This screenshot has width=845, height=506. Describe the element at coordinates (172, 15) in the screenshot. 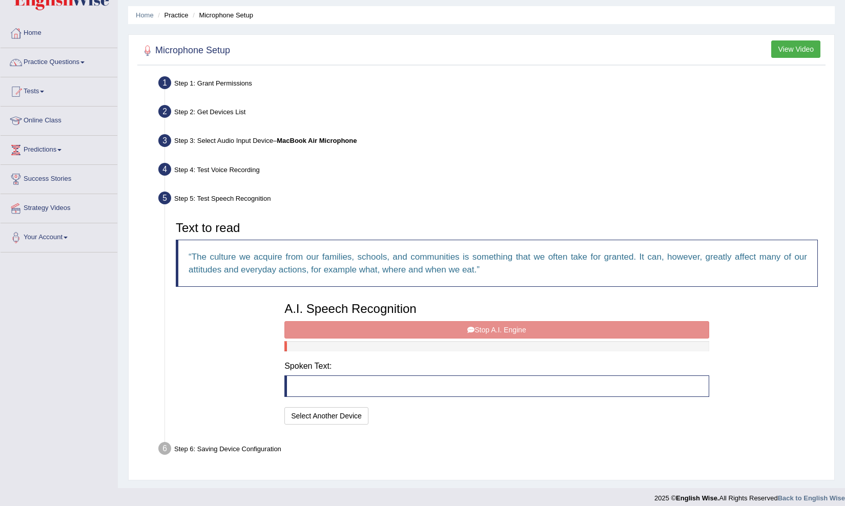

I see `li: Practice` at that location.